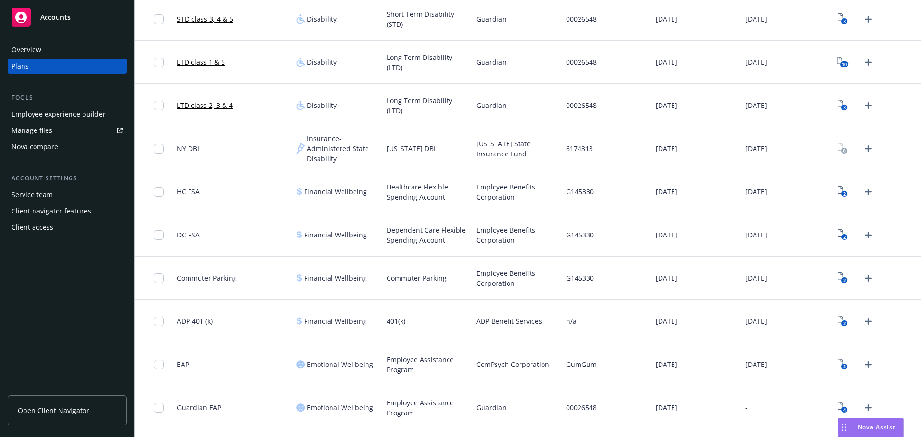 The image size is (921, 437). I want to click on span: 6174313, so click(579, 148).